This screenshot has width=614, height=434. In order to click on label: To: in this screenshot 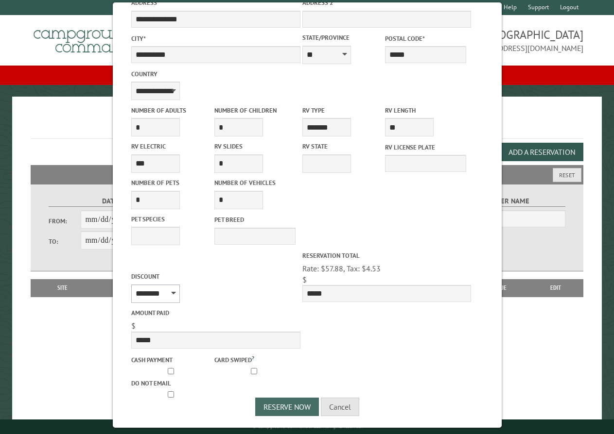, I will do `click(64, 241)`.